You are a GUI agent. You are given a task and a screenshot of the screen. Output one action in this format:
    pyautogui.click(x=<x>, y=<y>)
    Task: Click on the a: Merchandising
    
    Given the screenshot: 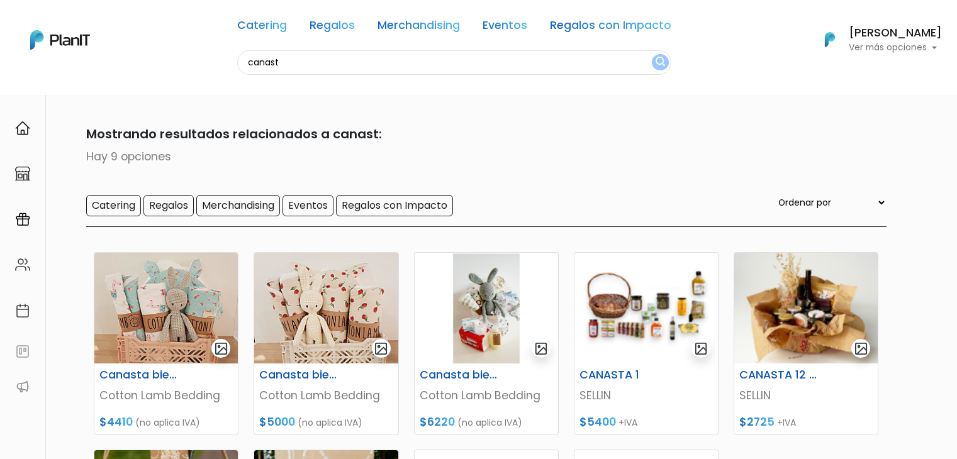 What is the action you would take?
    pyautogui.click(x=418, y=28)
    